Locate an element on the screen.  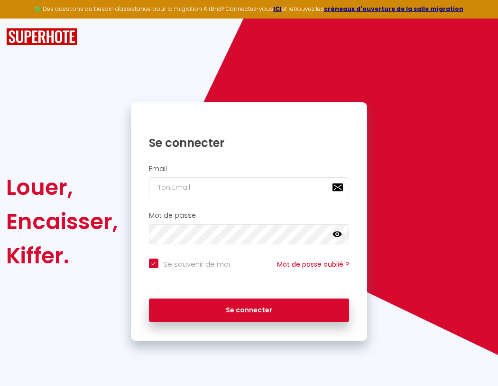
h2: Email is located at coordinates (249, 169).